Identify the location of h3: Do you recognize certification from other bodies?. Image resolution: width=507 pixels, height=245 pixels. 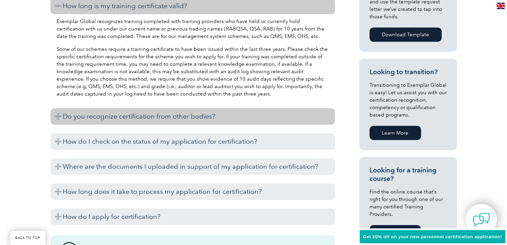
(193, 116).